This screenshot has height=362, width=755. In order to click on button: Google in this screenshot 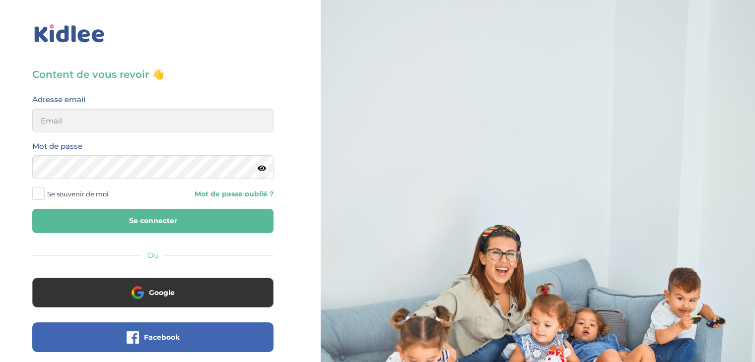, I will do `click(153, 293)`.